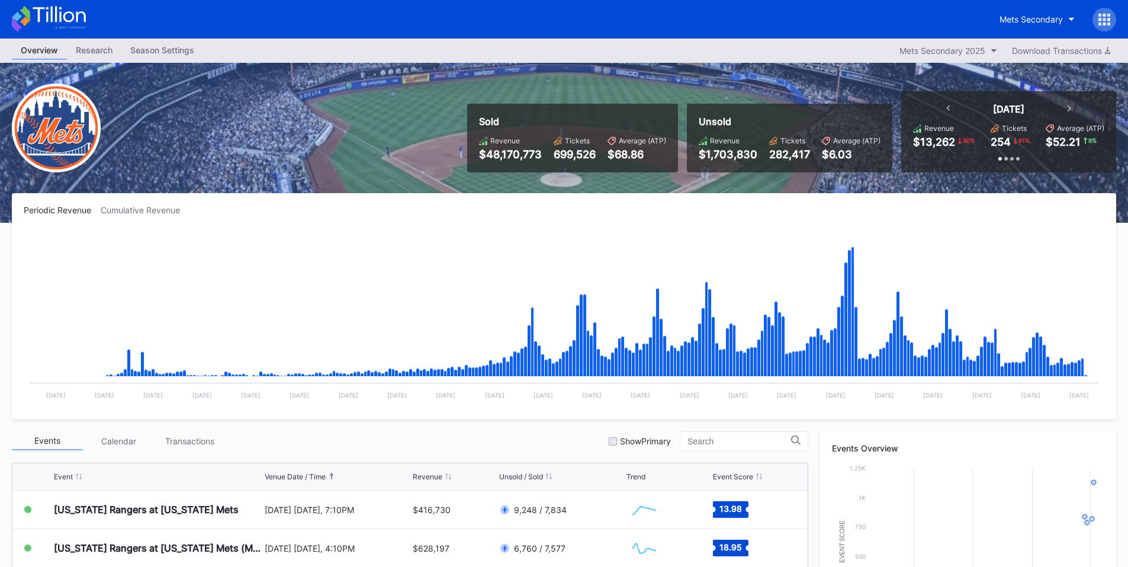 The height and width of the screenshot is (567, 1128). What do you see at coordinates (1063, 142) in the screenshot?
I see `div: $52.21` at bounding box center [1063, 142].